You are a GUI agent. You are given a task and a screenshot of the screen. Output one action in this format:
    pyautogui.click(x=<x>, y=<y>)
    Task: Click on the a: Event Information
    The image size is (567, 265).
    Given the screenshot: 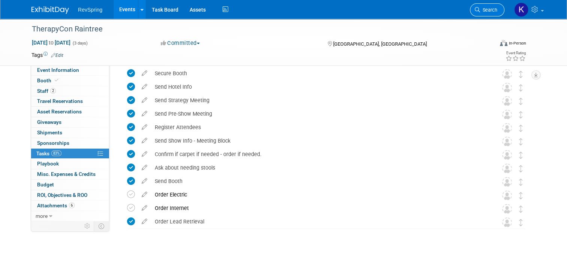 What is the action you would take?
    pyautogui.click(x=70, y=70)
    